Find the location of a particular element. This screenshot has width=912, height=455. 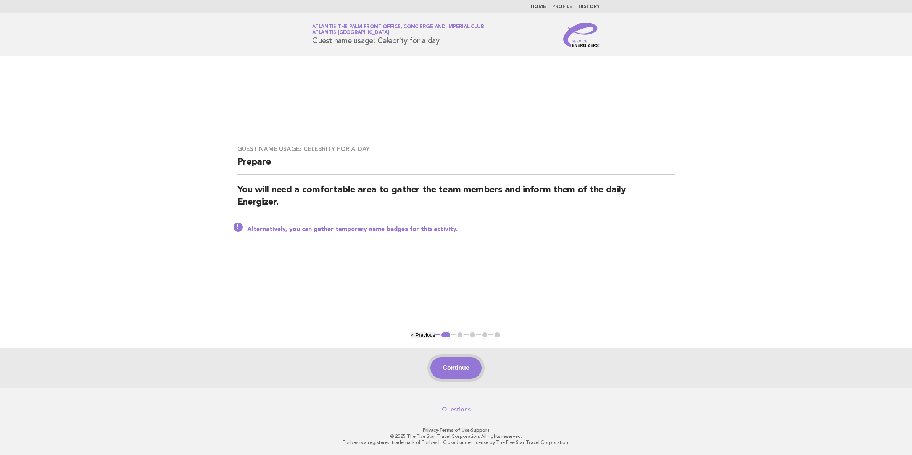

p: © 2025 The Five Star Travel Corporation. All rights reserved. is located at coordinates (456, 436).